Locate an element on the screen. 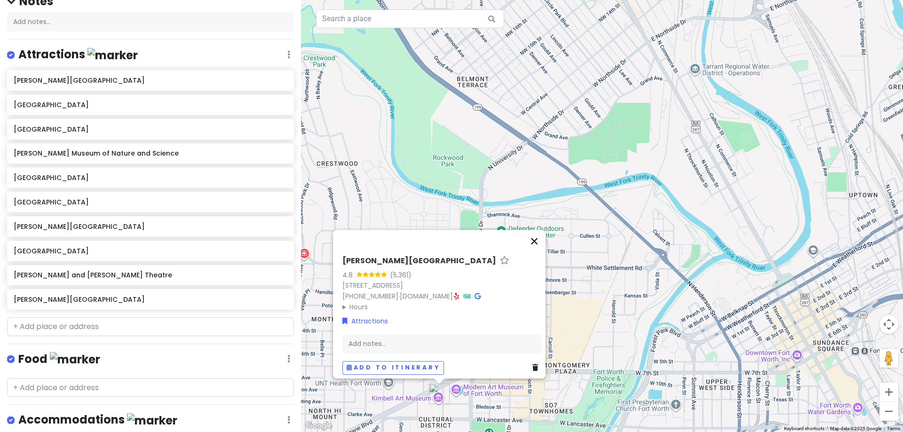 The width and height of the screenshot is (903, 432). div: Kimbell Art Museum is located at coordinates (439, 394).